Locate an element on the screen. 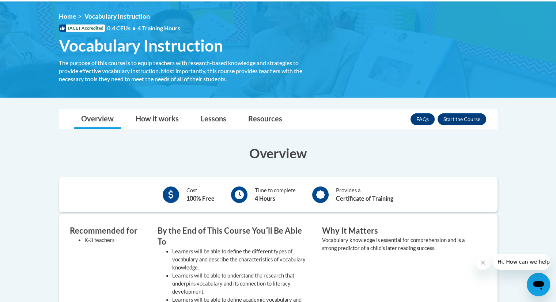 The height and width of the screenshot is (302, 556). h3: Why It Matters is located at coordinates (399, 231).